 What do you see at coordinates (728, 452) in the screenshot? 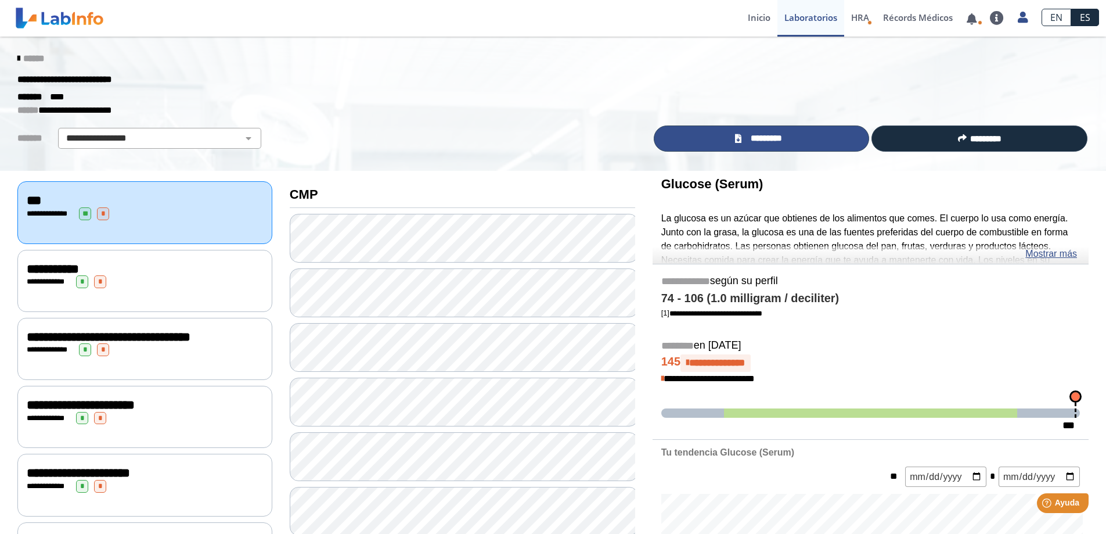
I see `b: Tu tendencia Glucose (Serum)` at bounding box center [728, 452].